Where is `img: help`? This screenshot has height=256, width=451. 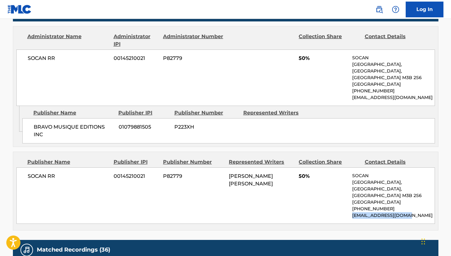 img: help is located at coordinates (396, 9).